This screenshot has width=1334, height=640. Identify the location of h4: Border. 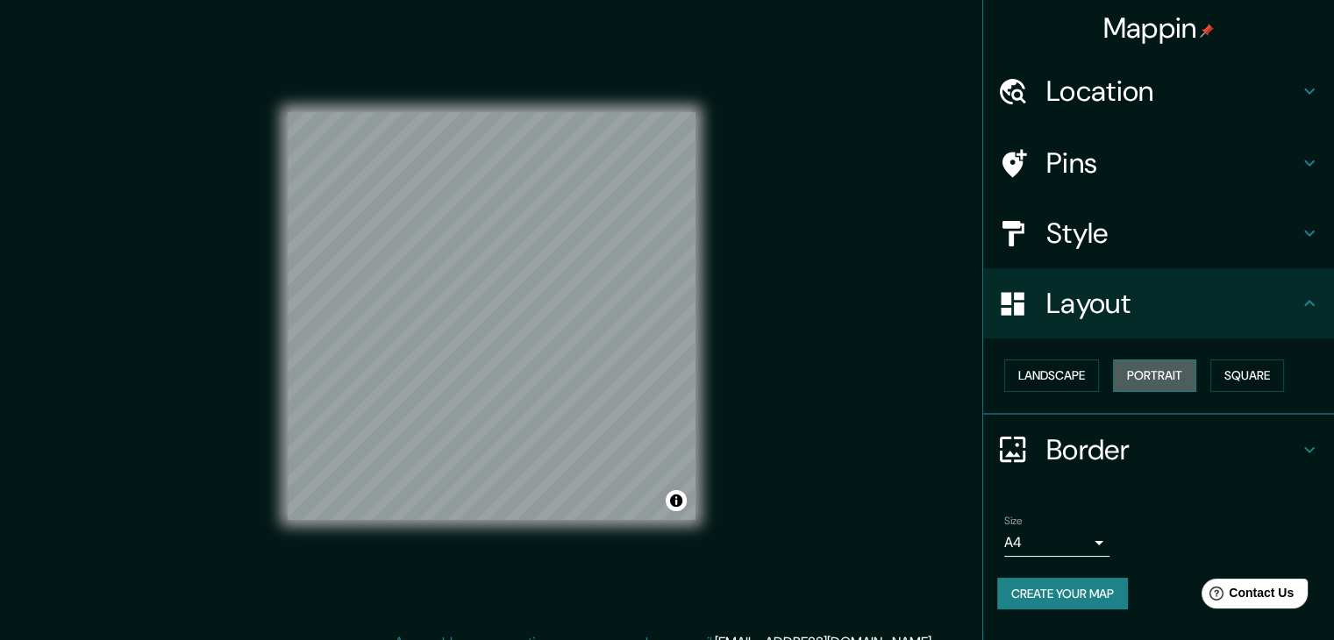
(1173, 450).